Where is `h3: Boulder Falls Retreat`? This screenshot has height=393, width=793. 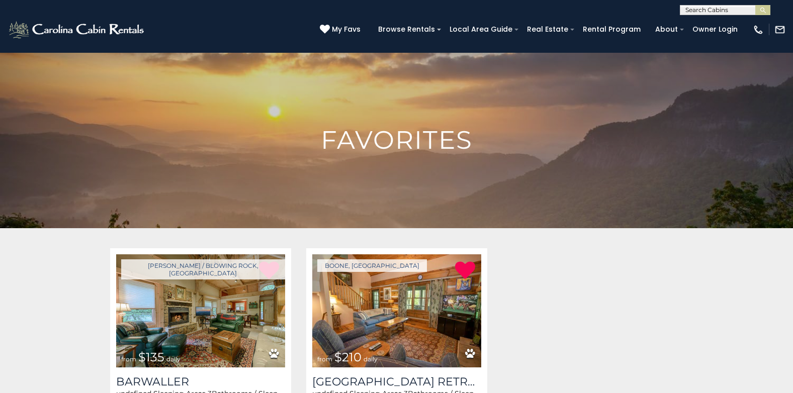
h3: Boulder Falls Retreat is located at coordinates (397, 381).